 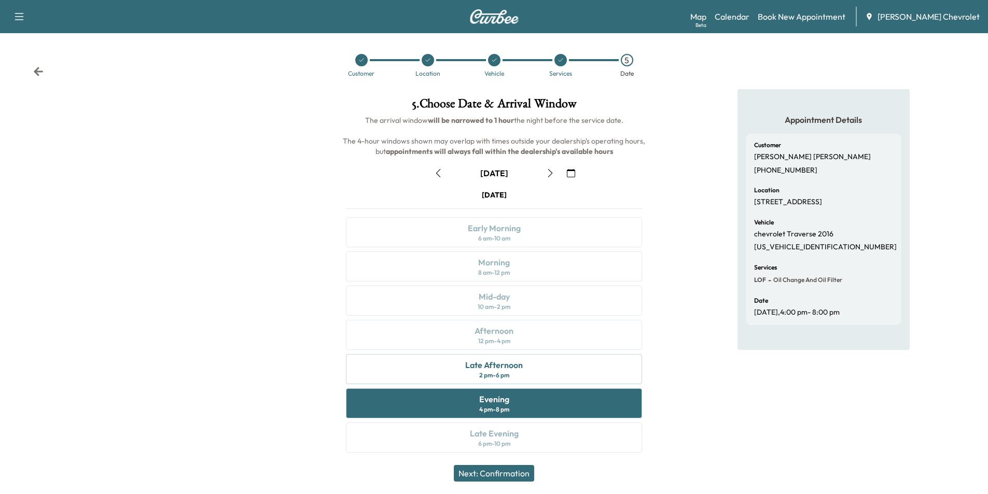 I want to click on span: The arrival window the night before the service date. The 4-hour windows shown may overlap with t..., so click(x=495, y=136).